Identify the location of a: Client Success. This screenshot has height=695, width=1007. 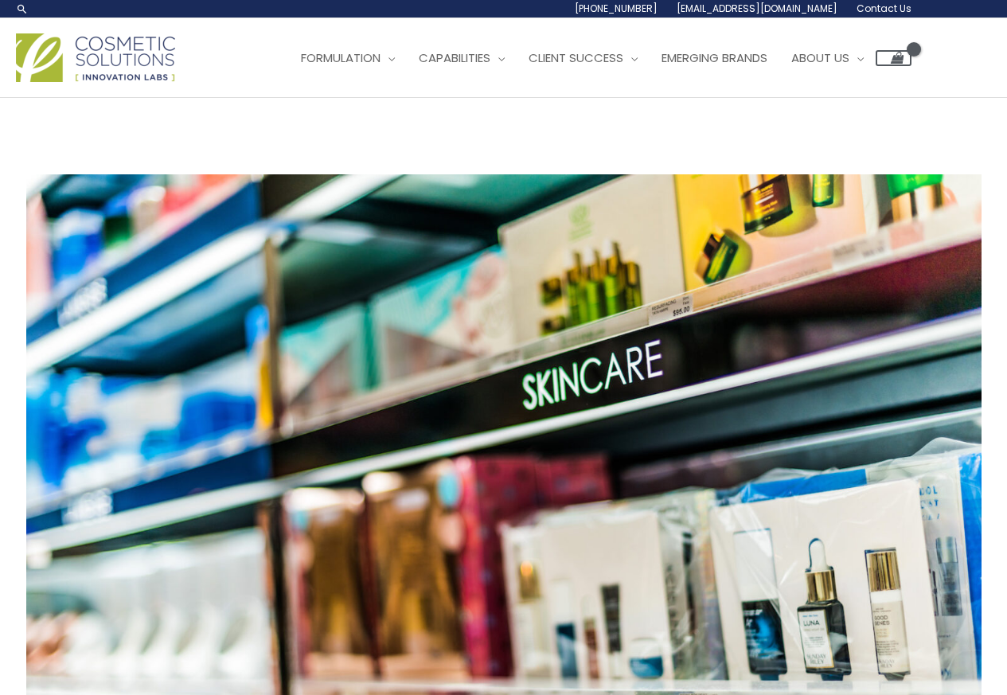
(582, 58).